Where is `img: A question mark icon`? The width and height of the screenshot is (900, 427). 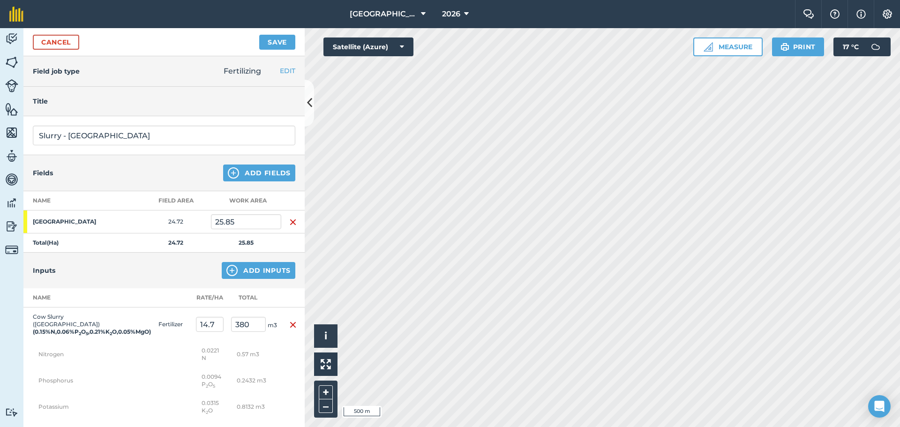 img: A question mark icon is located at coordinates (835, 14).